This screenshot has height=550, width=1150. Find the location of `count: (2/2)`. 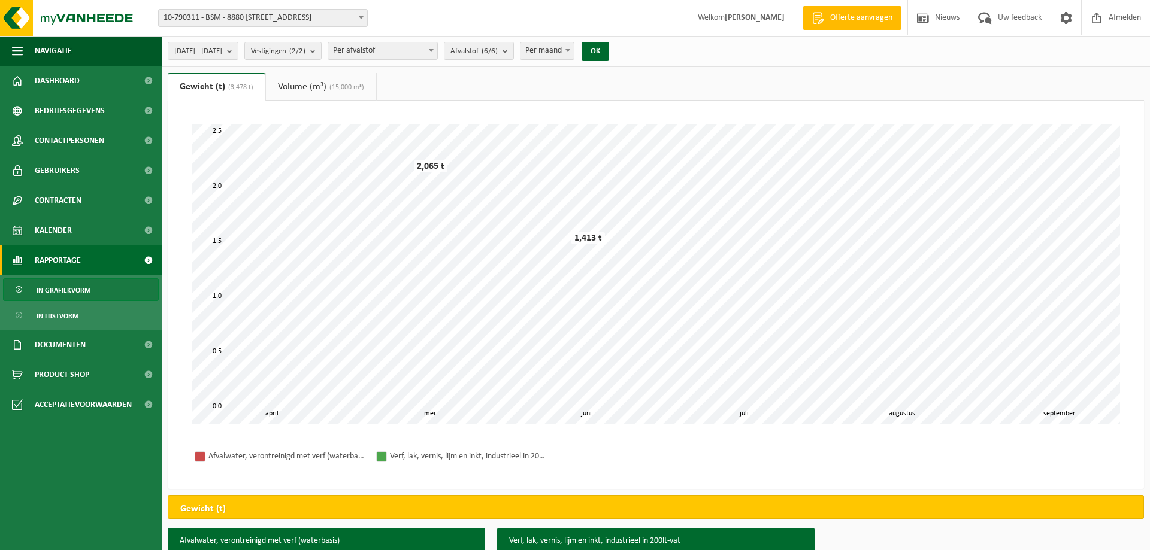

count: (2/2) is located at coordinates (297, 51).